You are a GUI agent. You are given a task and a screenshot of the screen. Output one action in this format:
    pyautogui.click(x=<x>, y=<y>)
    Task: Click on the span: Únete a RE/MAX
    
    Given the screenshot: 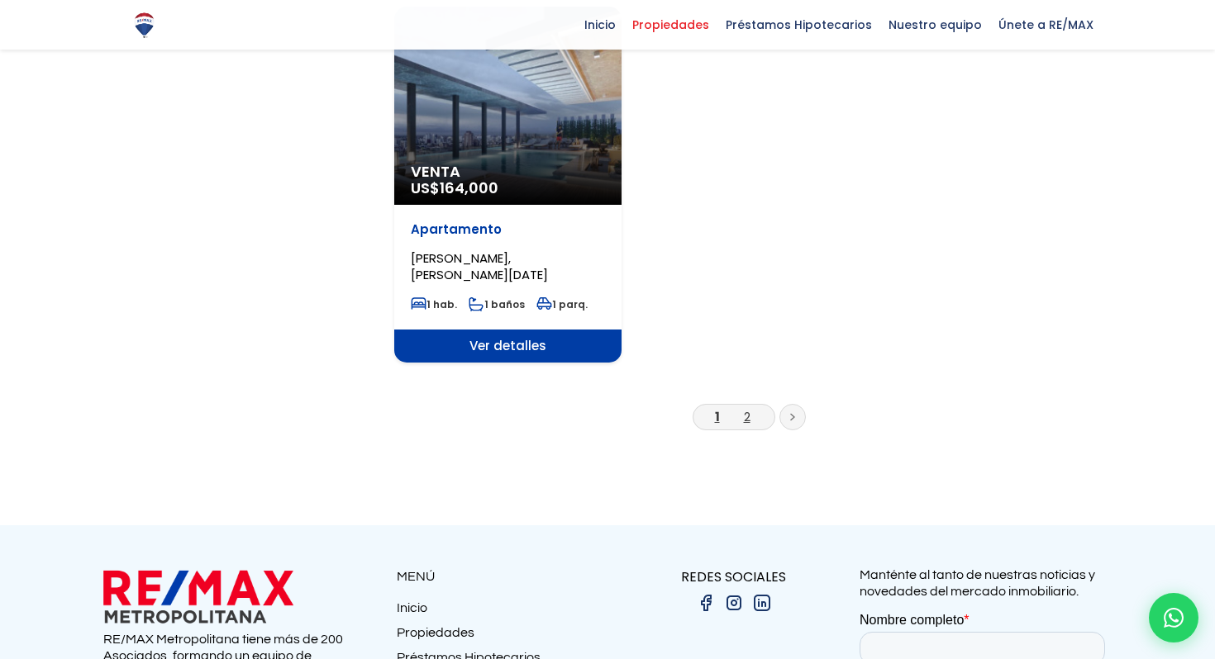 What is the action you would take?
    pyautogui.click(x=1045, y=25)
    